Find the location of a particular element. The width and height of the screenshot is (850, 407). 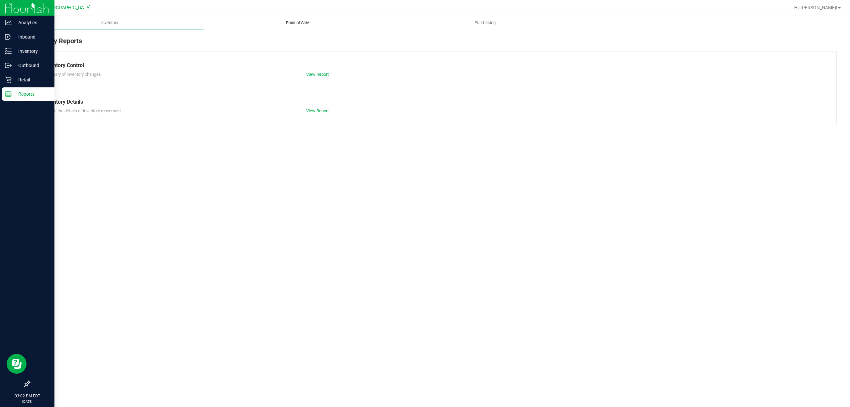

inline-svg: Inbound is located at coordinates (8, 37).